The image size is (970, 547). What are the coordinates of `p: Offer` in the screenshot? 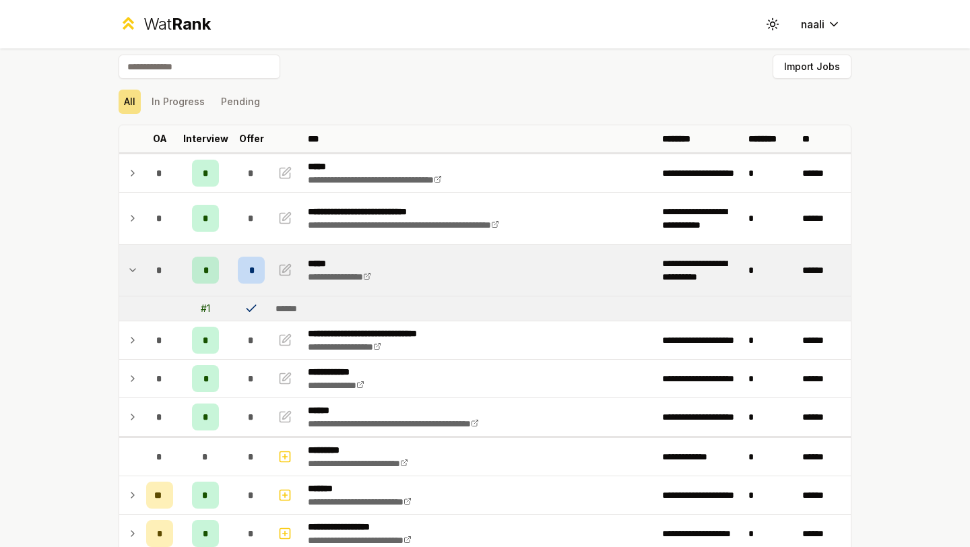 It's located at (251, 139).